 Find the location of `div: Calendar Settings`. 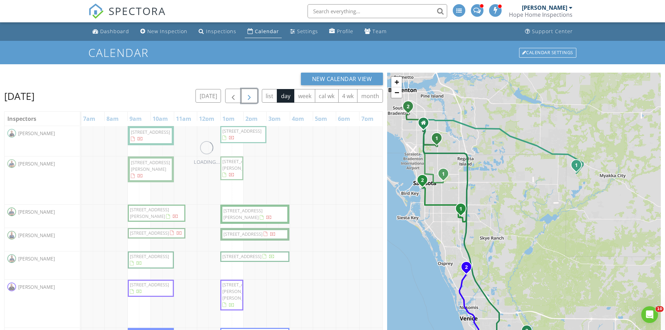

div: Calendar Settings is located at coordinates (548, 53).